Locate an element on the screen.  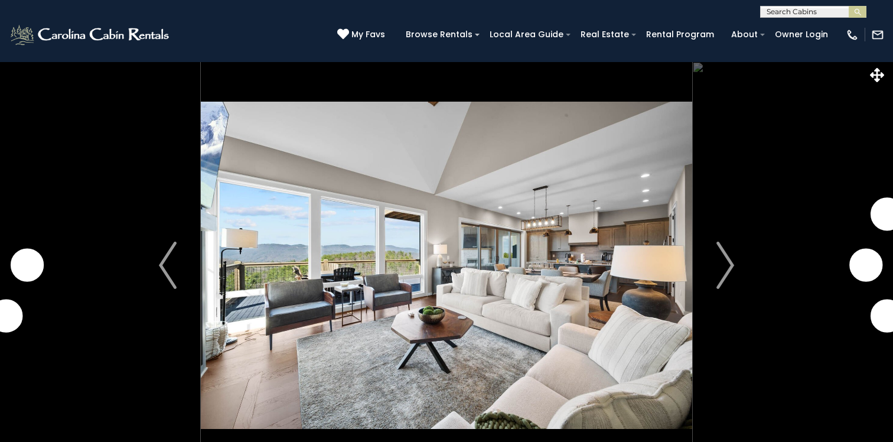
a: Owner Login is located at coordinates (801, 34).